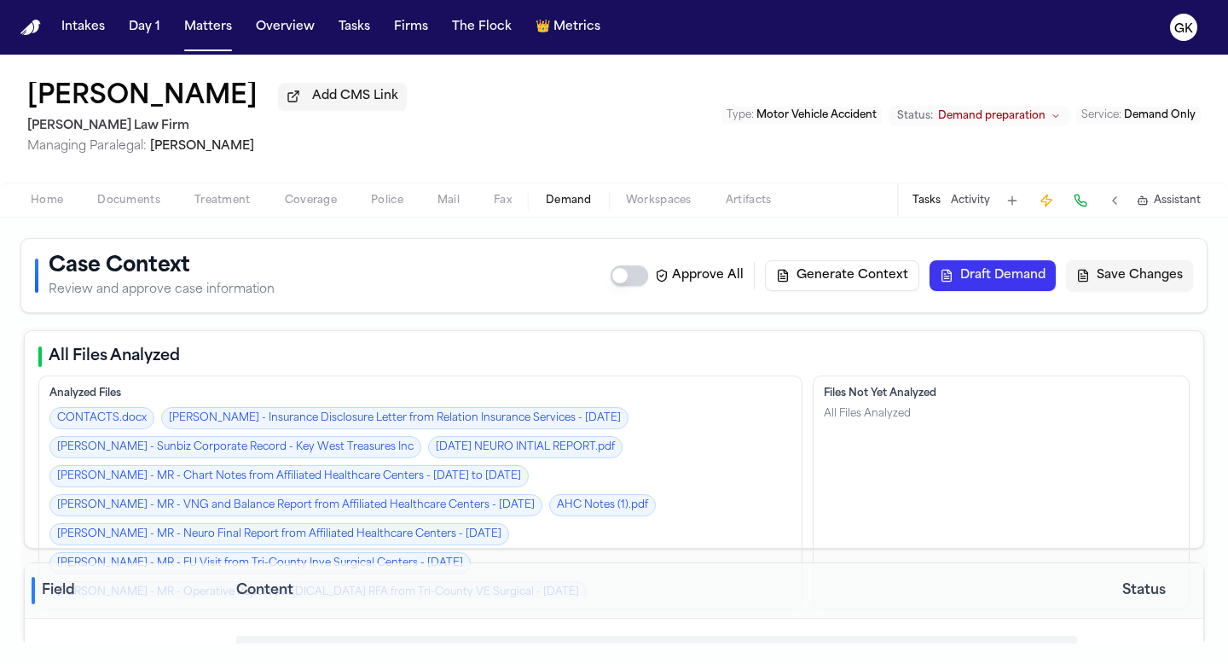 The width and height of the screenshot is (1228, 664). Describe the element at coordinates (740, 115) in the screenshot. I see `span: Type :` at that location.